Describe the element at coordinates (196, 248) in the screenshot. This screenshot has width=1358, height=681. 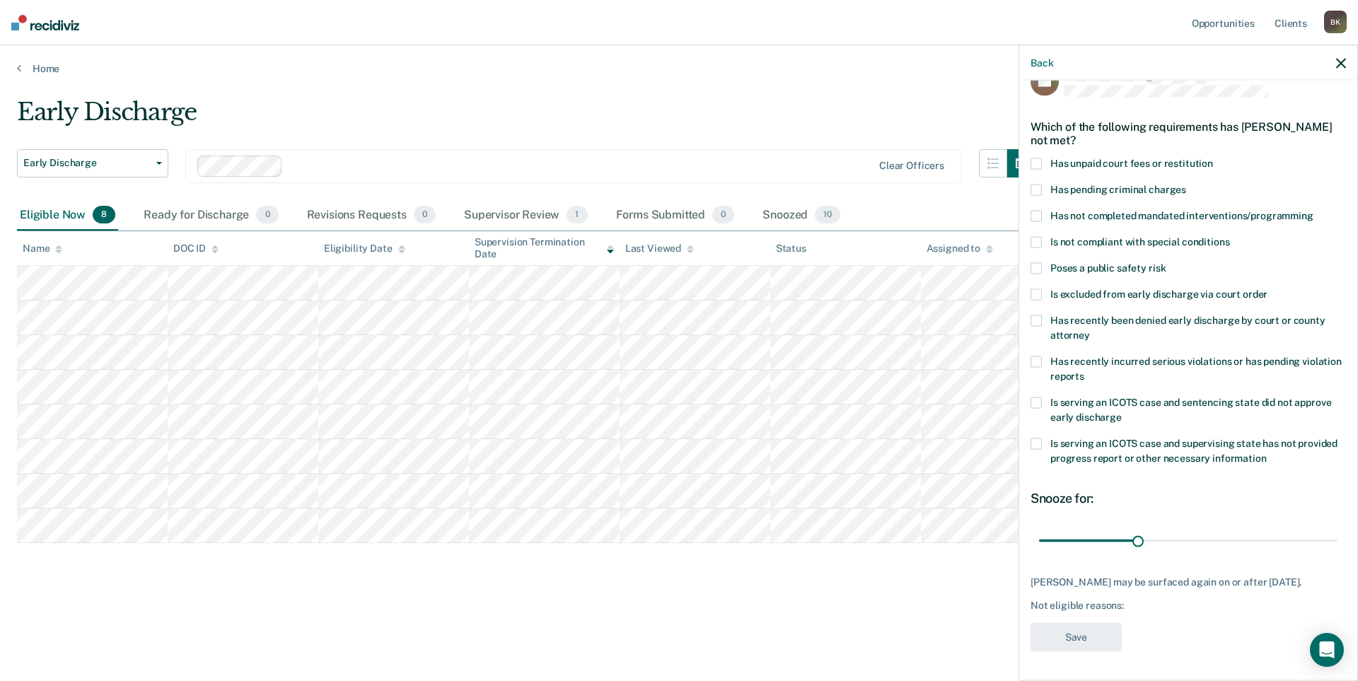
I see `div: DOC ID` at that location.